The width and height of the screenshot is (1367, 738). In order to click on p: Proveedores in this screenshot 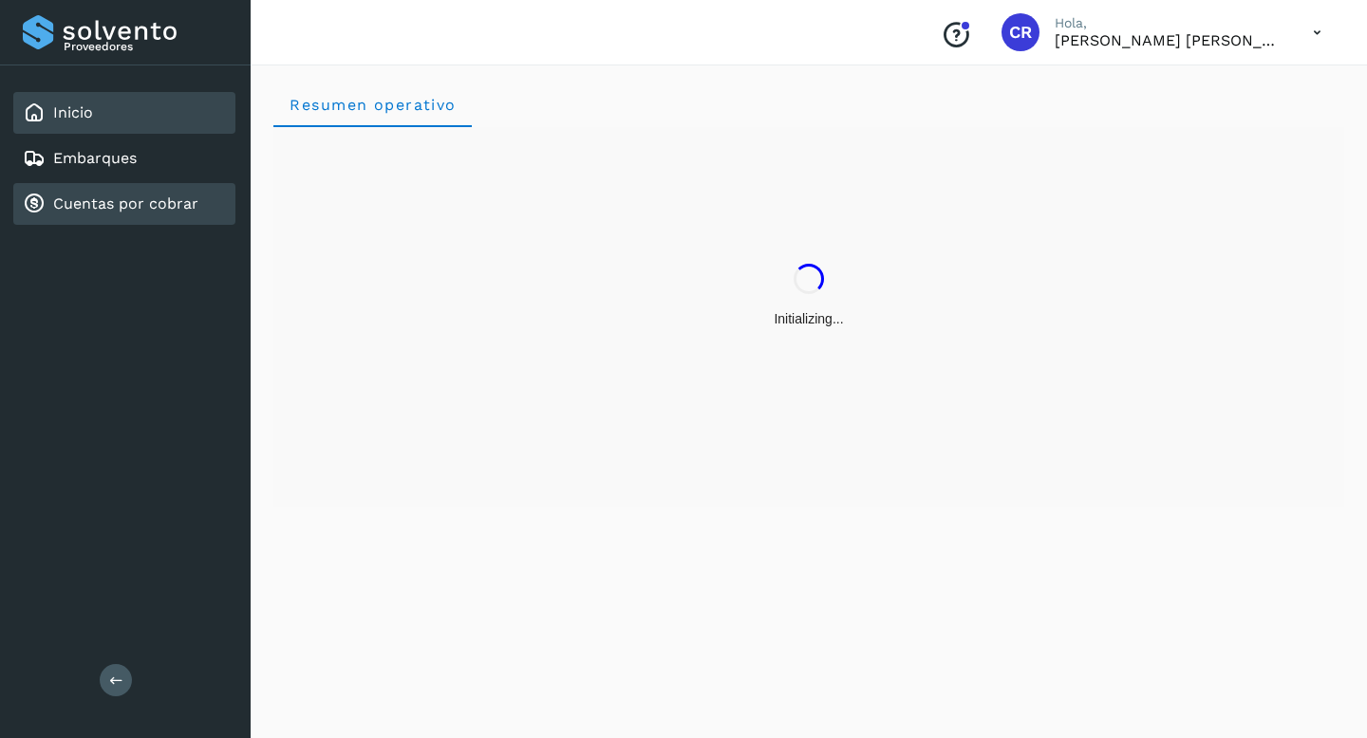, I will do `click(145, 47)`.